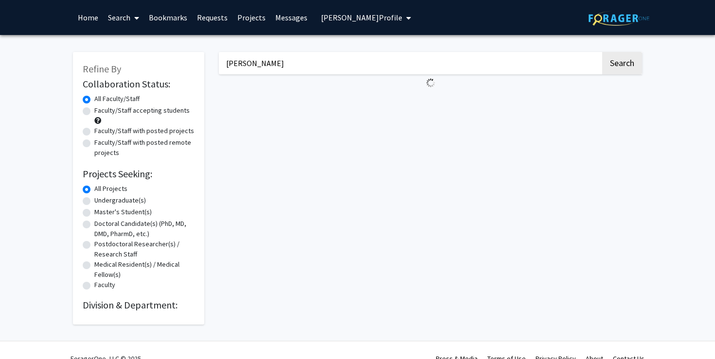 The width and height of the screenshot is (715, 359). Describe the element at coordinates (124, 18) in the screenshot. I see `a: Search` at that location.